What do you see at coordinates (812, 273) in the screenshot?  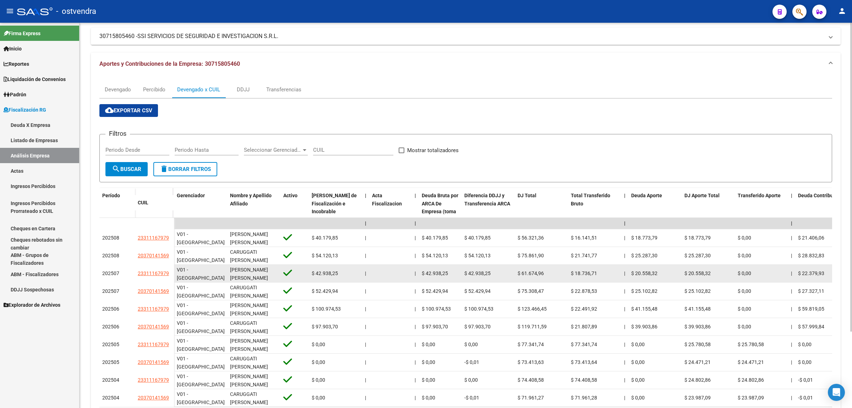 I see `span: $ 22.379,93` at bounding box center [812, 273].